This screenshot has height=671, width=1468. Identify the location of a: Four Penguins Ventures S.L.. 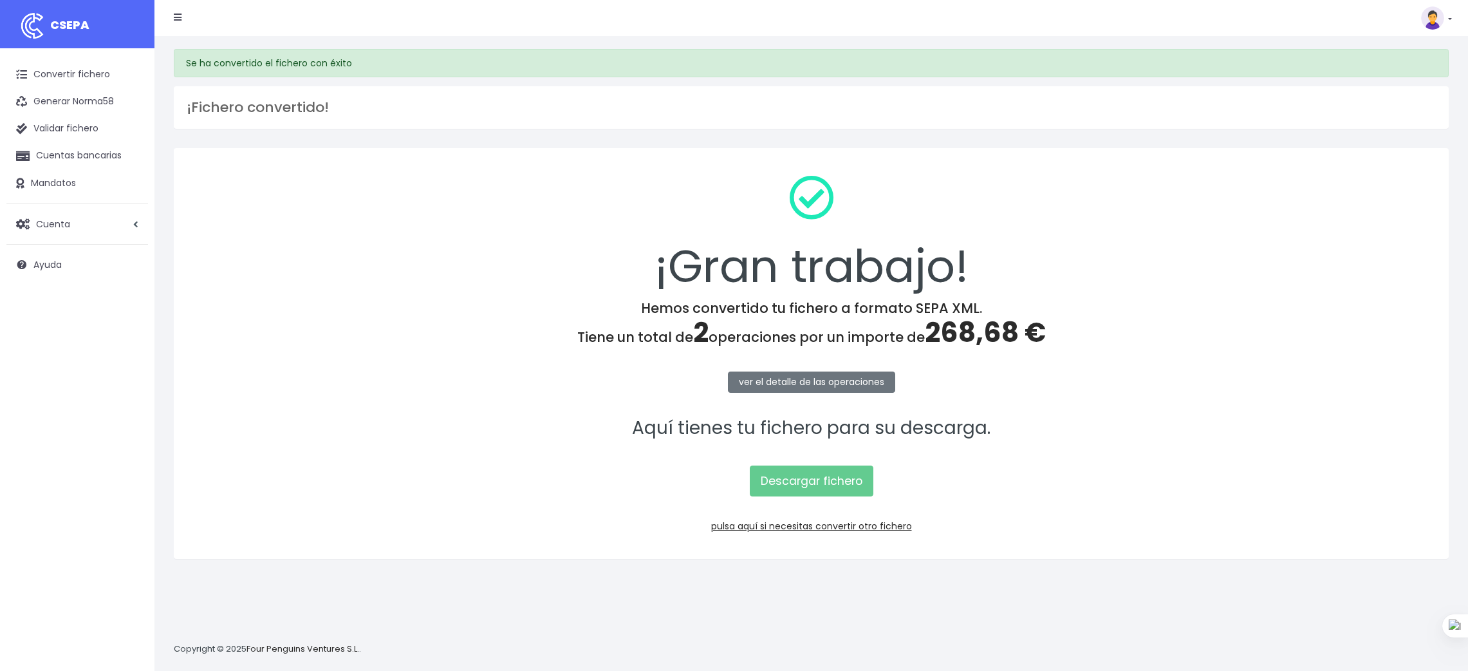
(303, 648).